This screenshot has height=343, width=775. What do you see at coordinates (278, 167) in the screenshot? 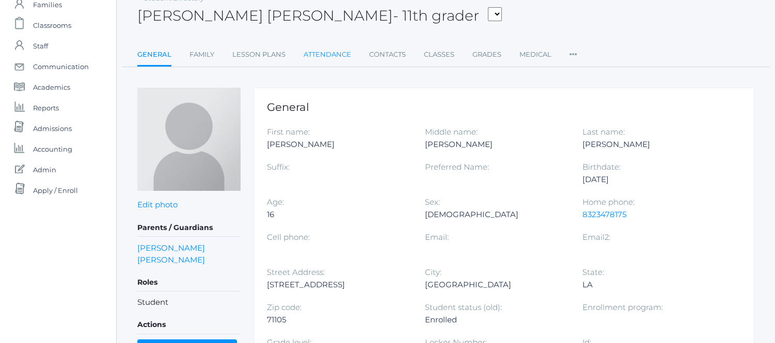
I see `label: Suffix:` at bounding box center [278, 167].